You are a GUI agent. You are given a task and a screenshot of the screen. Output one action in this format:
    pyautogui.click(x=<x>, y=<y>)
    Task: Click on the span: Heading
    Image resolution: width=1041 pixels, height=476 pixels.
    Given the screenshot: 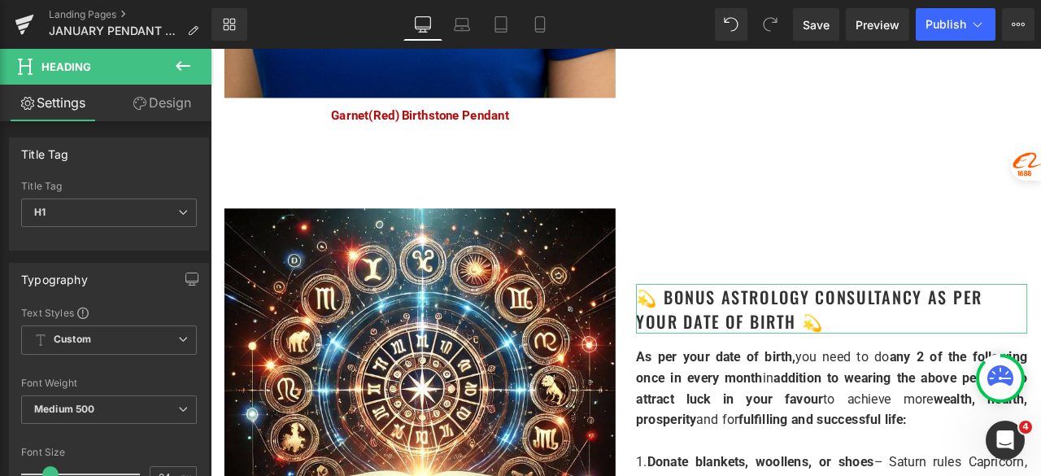 What is the action you would take?
    pyautogui.click(x=66, y=67)
    